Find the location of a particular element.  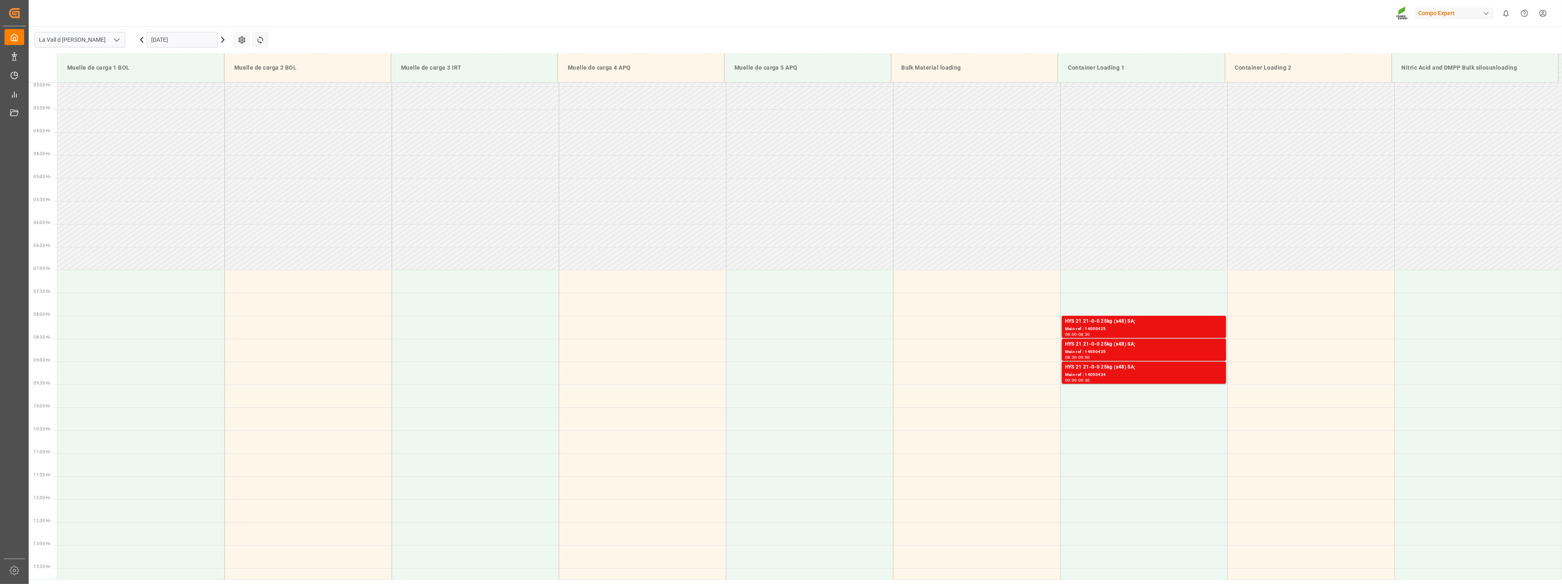

input: Type to search/select is located at coordinates (80, 40).